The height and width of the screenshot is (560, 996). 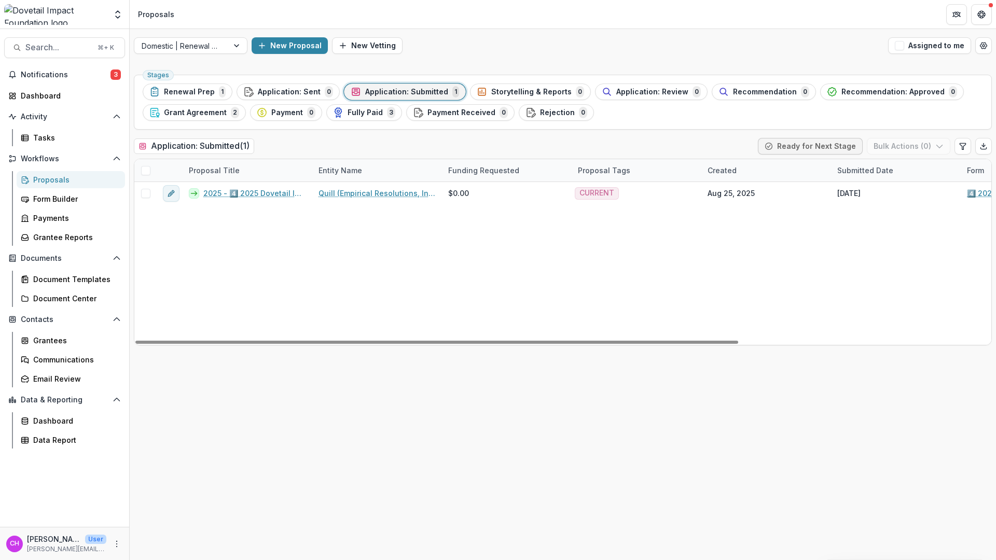 What do you see at coordinates (64, 320) in the screenshot?
I see `span: Contacts` at bounding box center [64, 320].